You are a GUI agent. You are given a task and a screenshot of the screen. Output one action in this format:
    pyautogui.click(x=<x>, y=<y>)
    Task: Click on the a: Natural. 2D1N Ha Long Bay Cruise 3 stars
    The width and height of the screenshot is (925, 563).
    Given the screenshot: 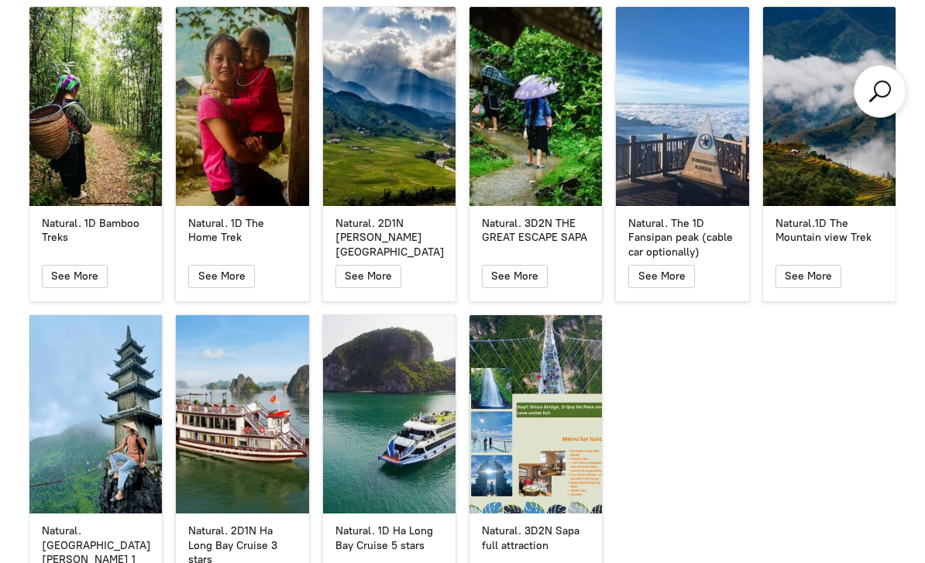 What is the action you would take?
    pyautogui.click(x=242, y=415)
    